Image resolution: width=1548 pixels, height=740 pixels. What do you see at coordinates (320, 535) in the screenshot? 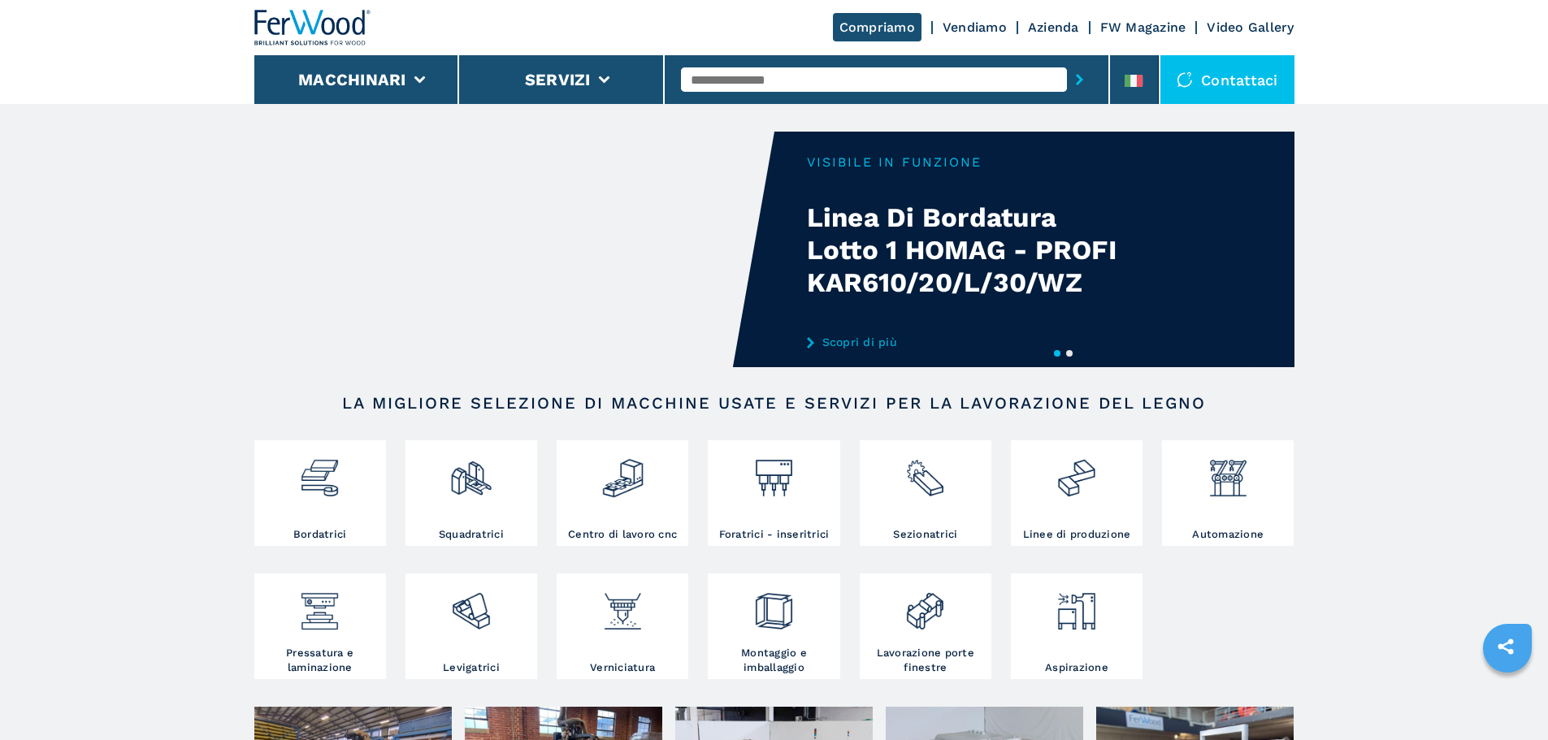
I see `h3: Bordatrici` at bounding box center [320, 535].